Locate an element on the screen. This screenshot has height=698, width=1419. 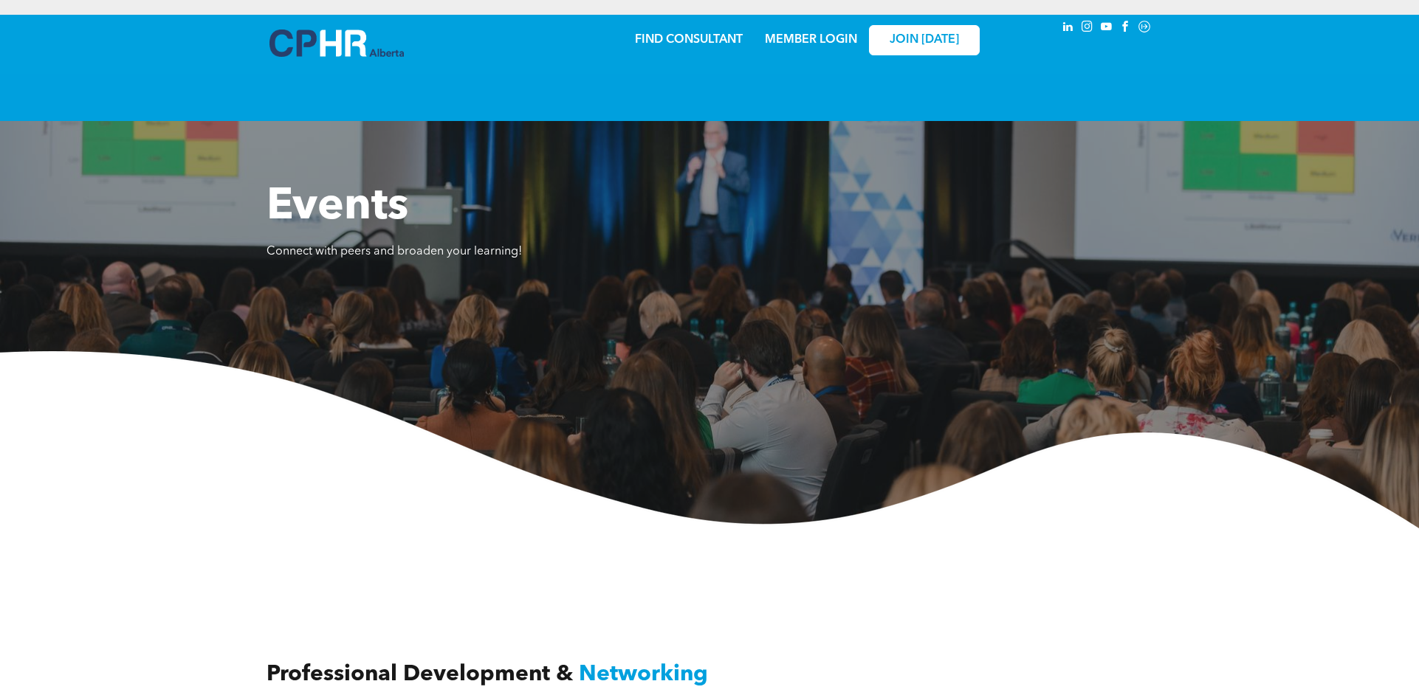
img: A blue and white logo for cp alberta is located at coordinates (337, 43).